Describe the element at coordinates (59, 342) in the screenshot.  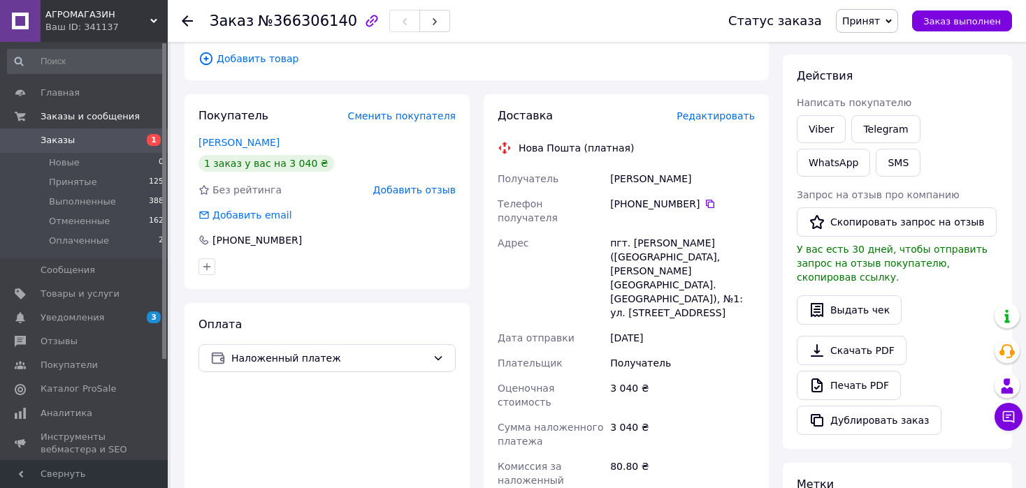
I see `span: Отзывы` at that location.